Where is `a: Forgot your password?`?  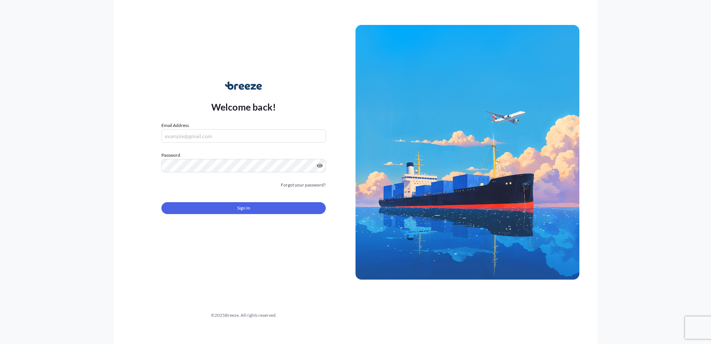 a: Forgot your password? is located at coordinates (303, 185).